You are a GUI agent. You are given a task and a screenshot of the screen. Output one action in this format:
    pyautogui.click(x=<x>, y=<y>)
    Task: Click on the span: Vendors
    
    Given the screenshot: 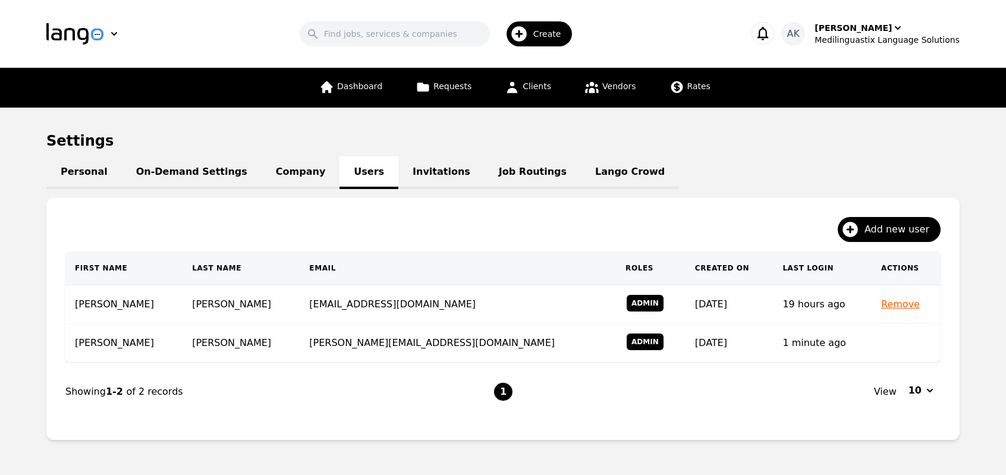 What is the action you would take?
    pyautogui.click(x=619, y=86)
    